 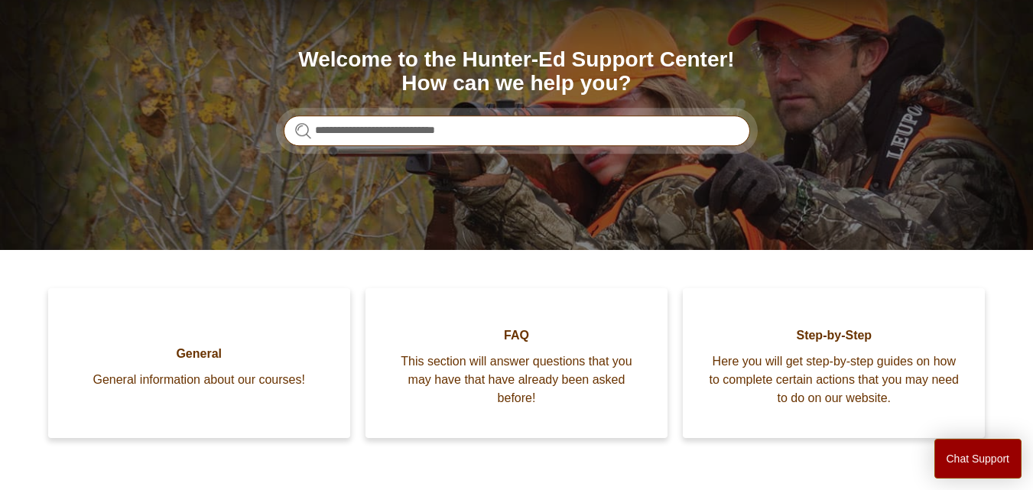 What do you see at coordinates (516, 363) in the screenshot?
I see `a: FAQ This section will answer questions that you may have that have already been asked before!` at bounding box center [516, 363].